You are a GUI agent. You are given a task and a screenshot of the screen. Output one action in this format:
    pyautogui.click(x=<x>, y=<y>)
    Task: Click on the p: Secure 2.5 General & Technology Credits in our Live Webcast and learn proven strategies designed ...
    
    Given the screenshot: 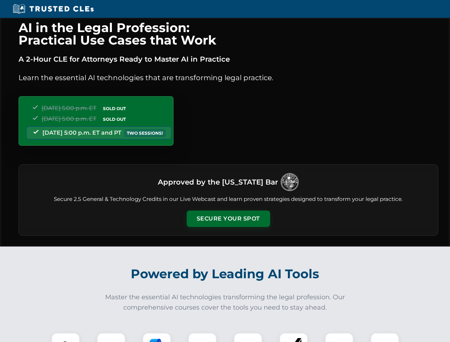 What is the action you would take?
    pyautogui.click(x=228, y=199)
    